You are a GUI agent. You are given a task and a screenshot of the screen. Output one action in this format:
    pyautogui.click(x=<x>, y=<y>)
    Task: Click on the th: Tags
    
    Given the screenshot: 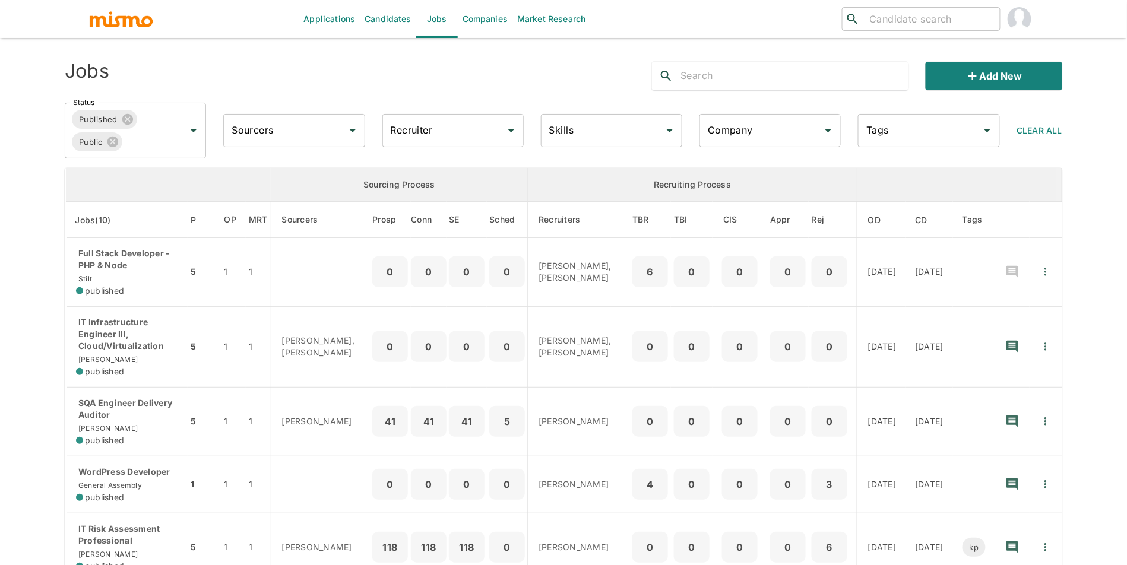 What is the action you would take?
    pyautogui.click(x=974, y=220)
    